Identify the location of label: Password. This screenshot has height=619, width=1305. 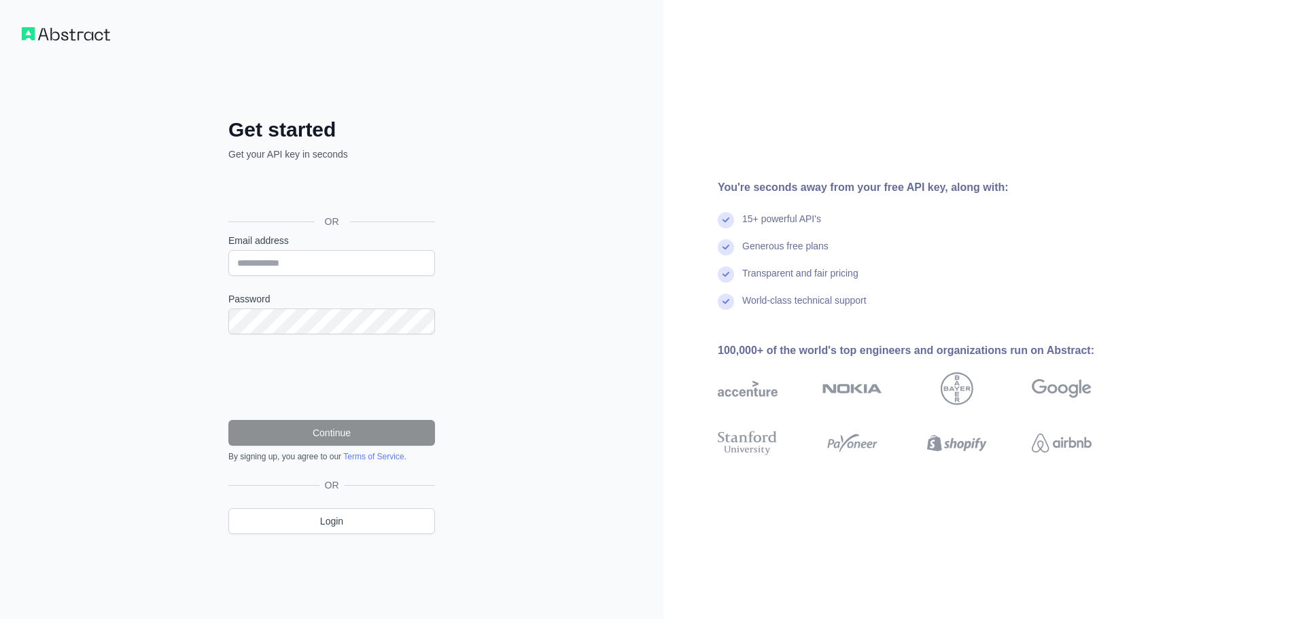
(332, 299).